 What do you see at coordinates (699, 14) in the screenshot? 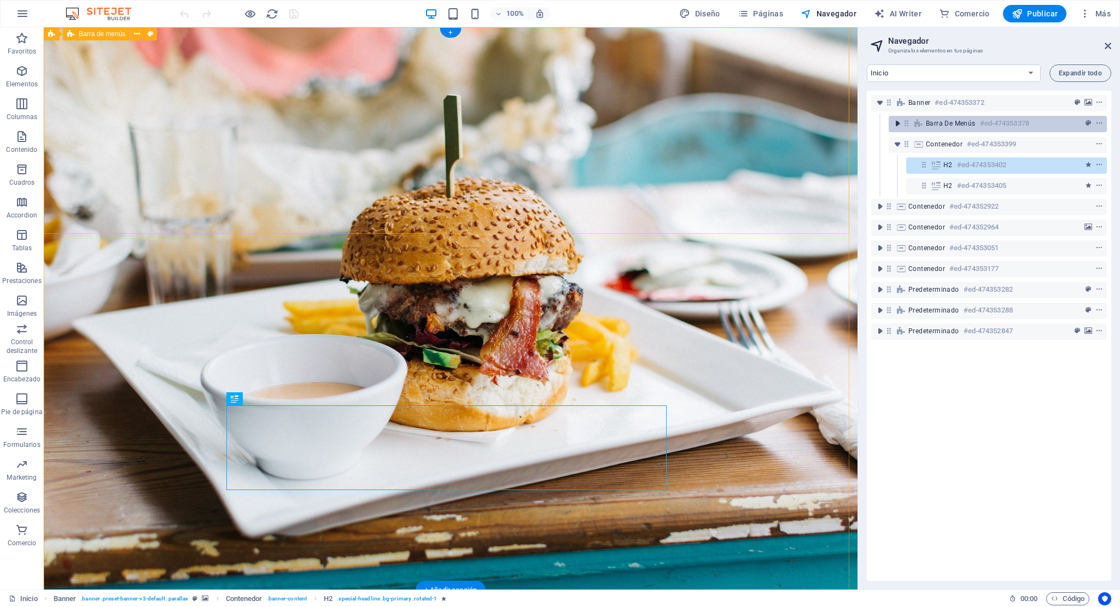
I see `button: Diseño` at bounding box center [699, 14].